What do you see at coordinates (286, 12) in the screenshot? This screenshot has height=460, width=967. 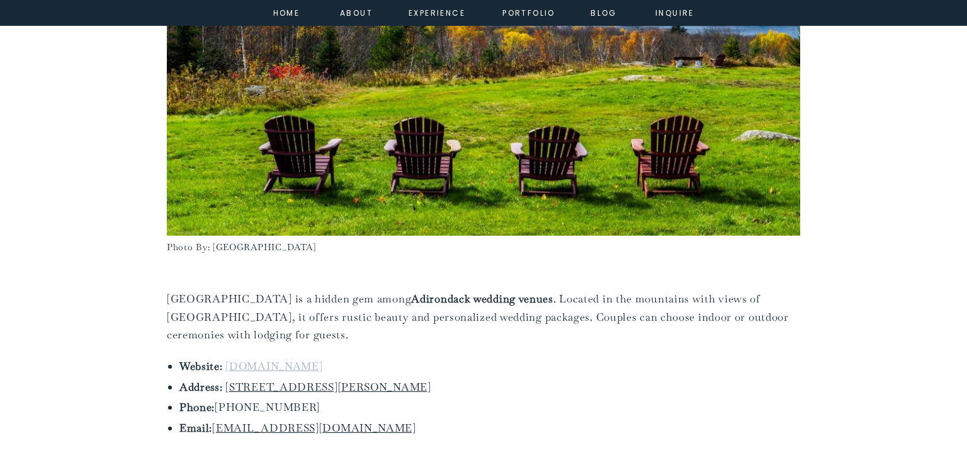 I see `nav: home` at bounding box center [286, 12].